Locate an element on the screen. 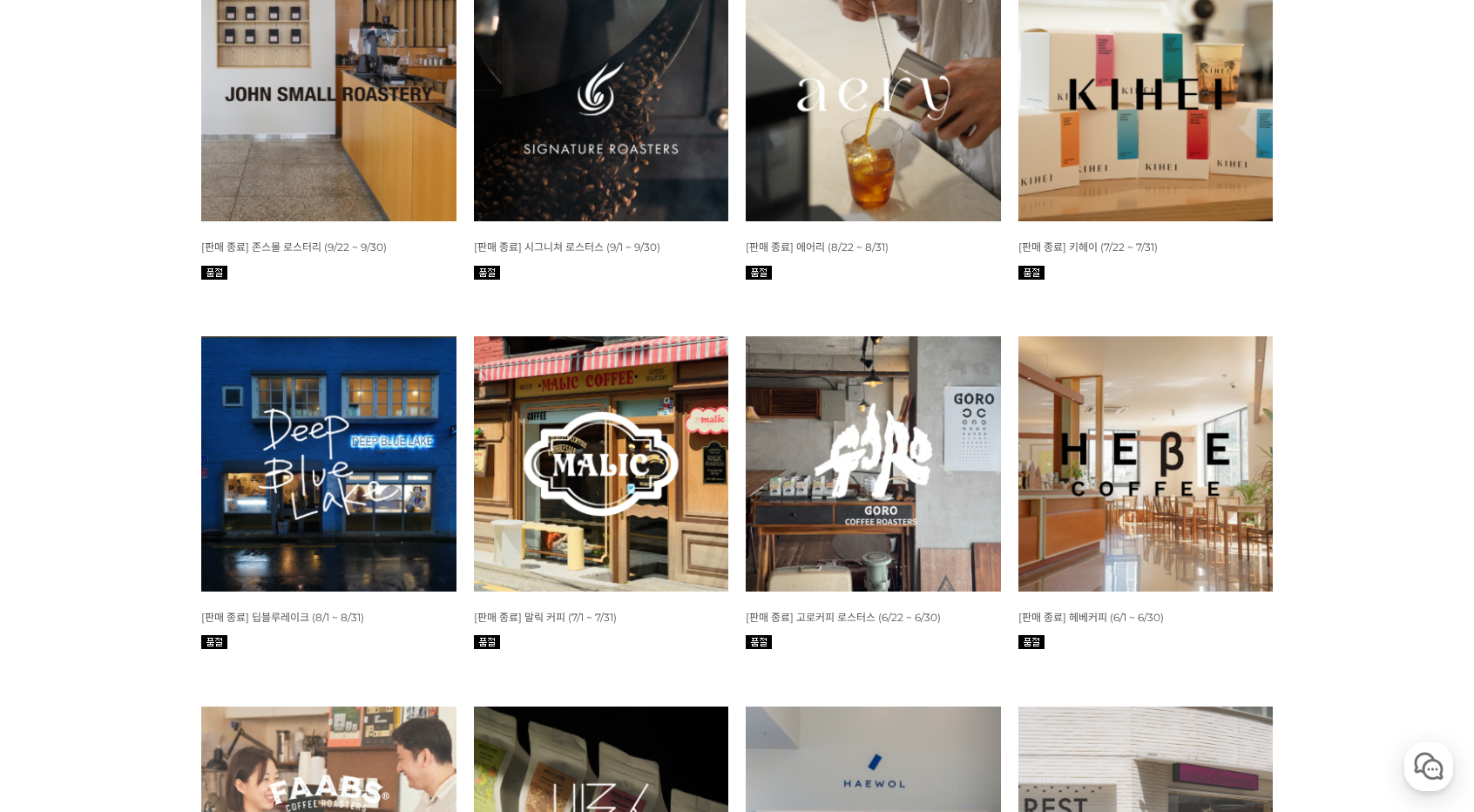  a: [판매 종료] 고로커피 로스터스 (6/22 ~ 6/30) is located at coordinates (843, 617).